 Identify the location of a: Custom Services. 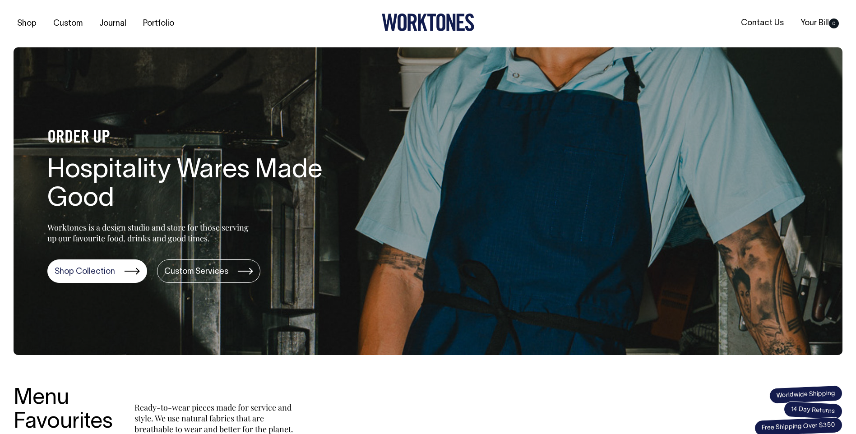
(209, 271).